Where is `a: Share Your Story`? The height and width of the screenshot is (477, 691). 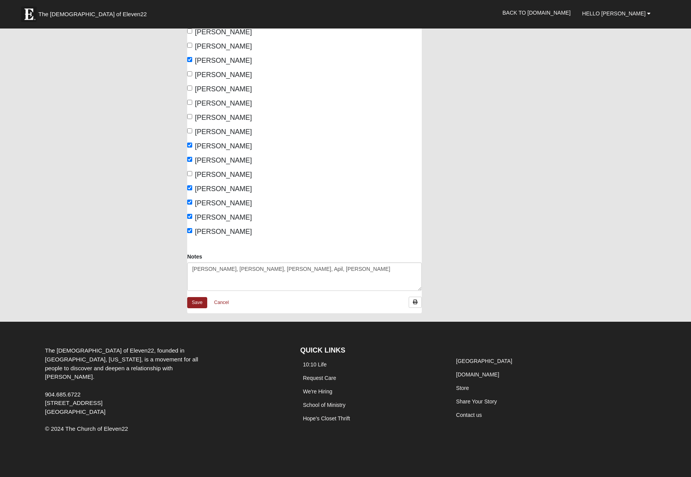
a: Share Your Story is located at coordinates (476, 401).